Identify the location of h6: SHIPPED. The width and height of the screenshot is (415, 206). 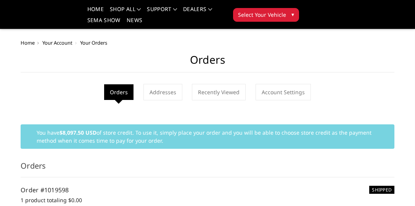
(382, 190).